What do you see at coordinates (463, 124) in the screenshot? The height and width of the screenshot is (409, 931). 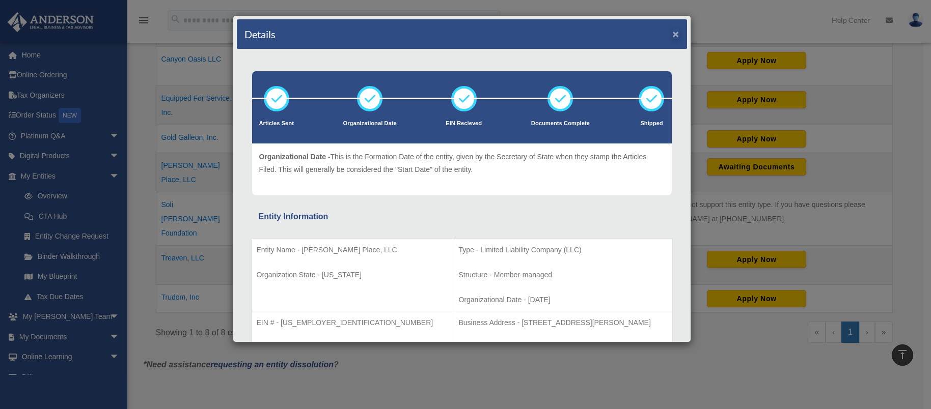 I see `p: EIN Recieved` at bounding box center [463, 124].